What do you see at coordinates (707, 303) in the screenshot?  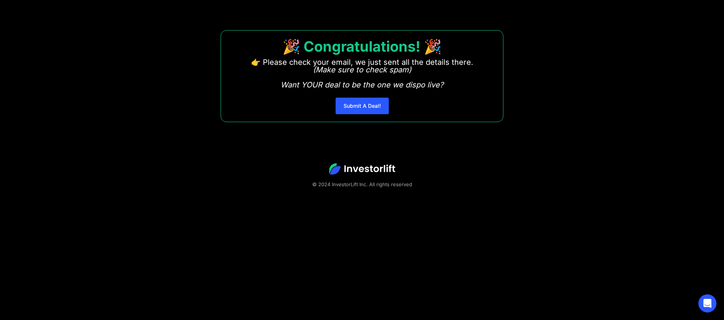 I see `div: Open Intercom Messenger` at bounding box center [707, 303].